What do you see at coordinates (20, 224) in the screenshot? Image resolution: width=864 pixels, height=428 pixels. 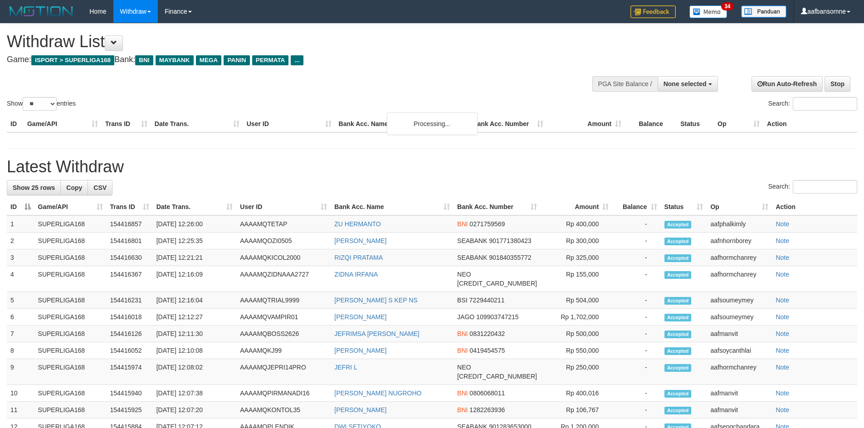 I see `td: 1` at bounding box center [20, 224].